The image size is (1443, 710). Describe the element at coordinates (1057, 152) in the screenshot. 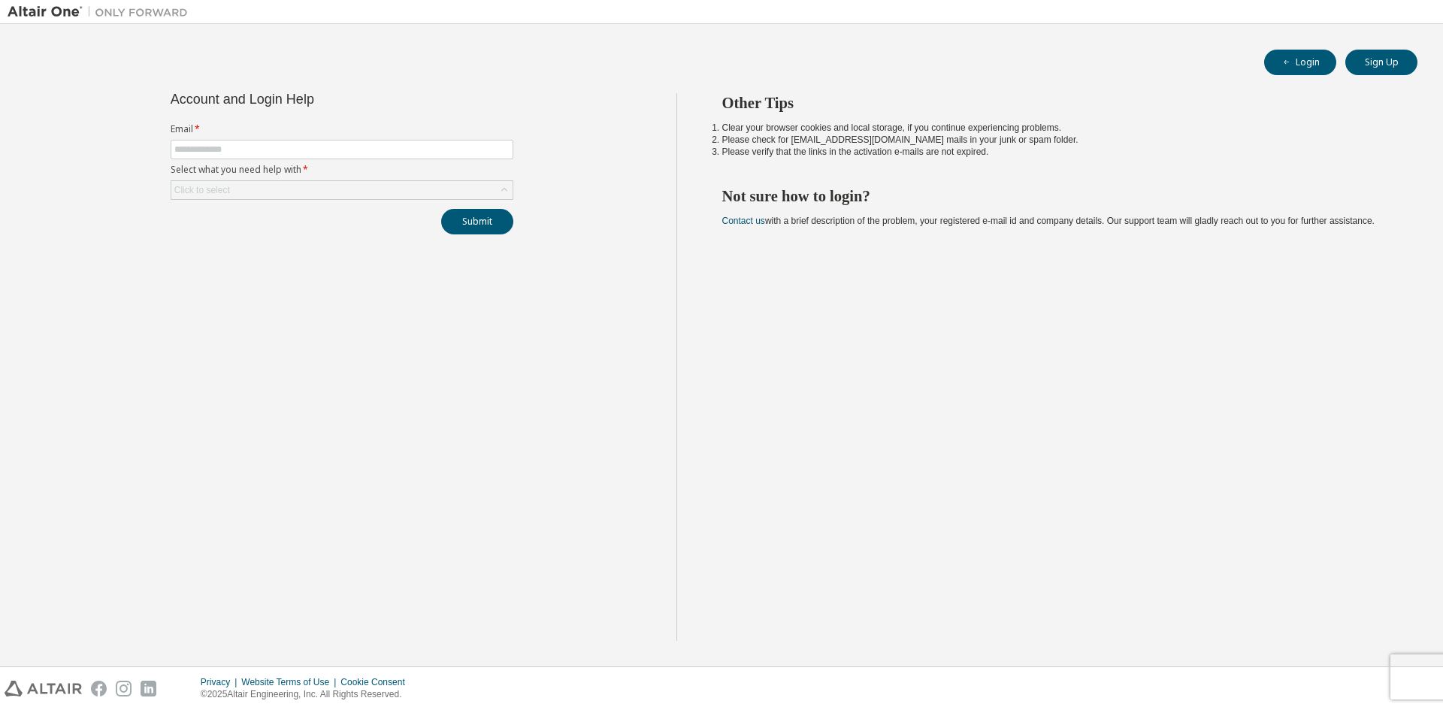

I see `li: Please verify that the links in the activation e-mails are not expired.` at that location.